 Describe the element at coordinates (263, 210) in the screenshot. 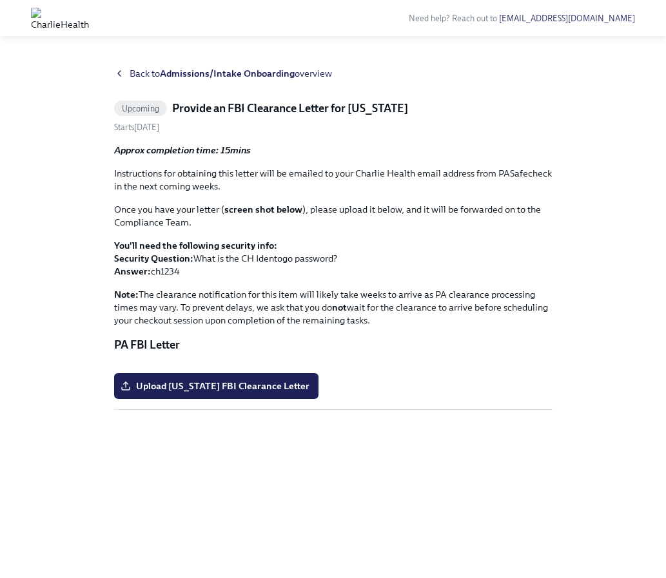

I see `strong: screen shot below` at that location.